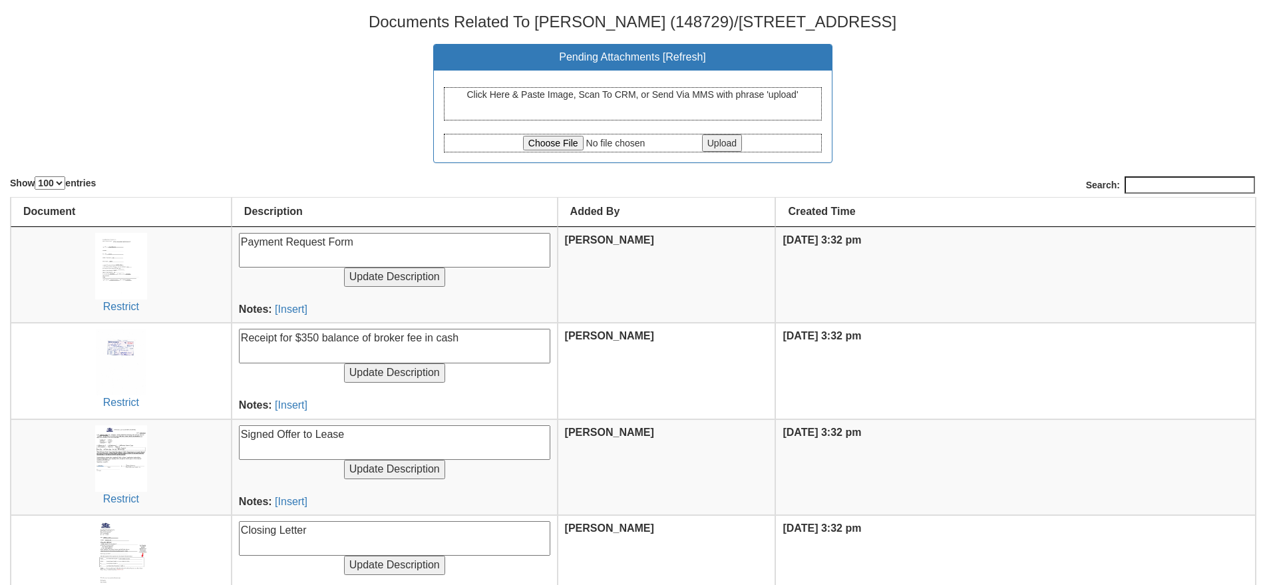  Describe the element at coordinates (50, 183) in the screenshot. I see `select: Showentries` at that location.